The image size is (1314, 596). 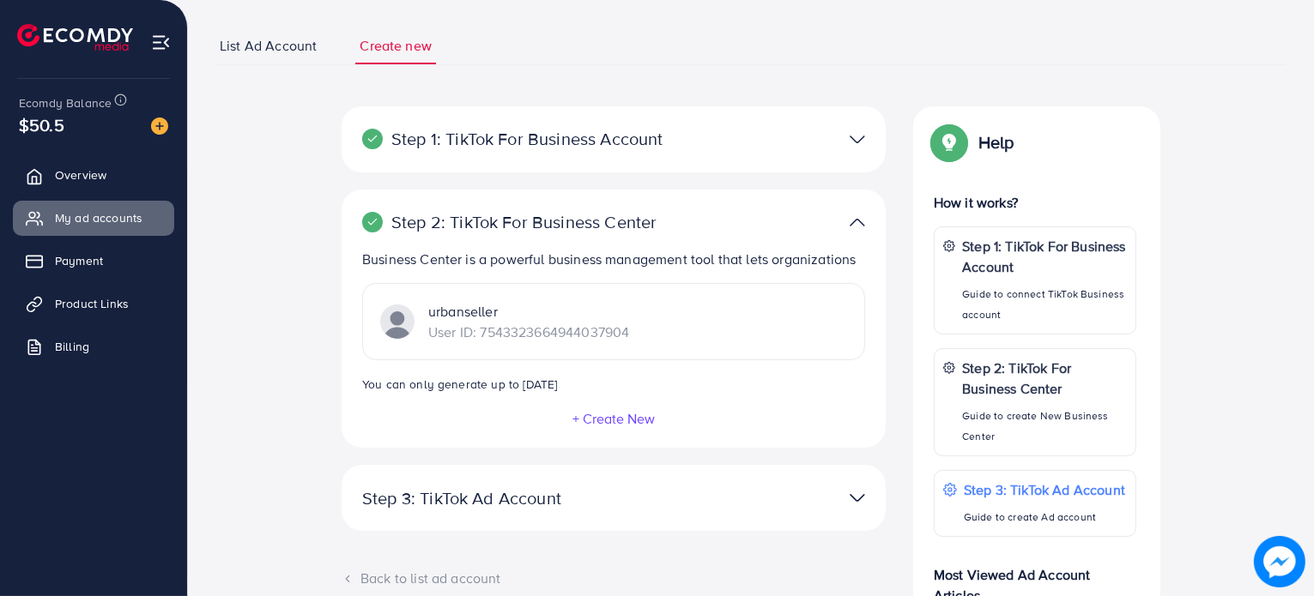 I want to click on div: Back to list ad account, so click(x=613, y=578).